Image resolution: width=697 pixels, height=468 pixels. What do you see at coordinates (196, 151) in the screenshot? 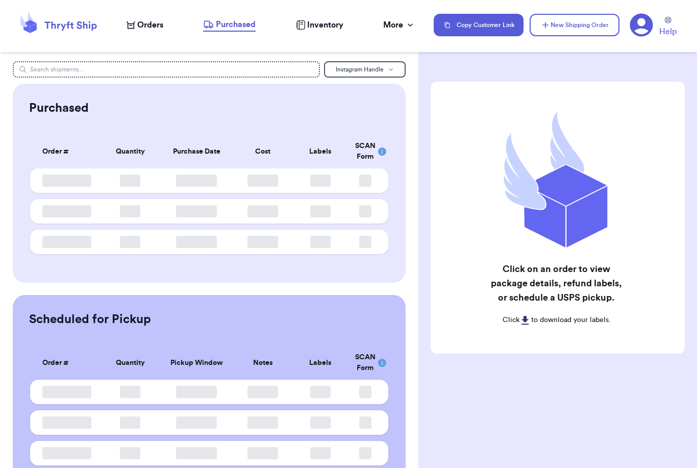
I see `th: Purchase Date` at bounding box center [196, 151].